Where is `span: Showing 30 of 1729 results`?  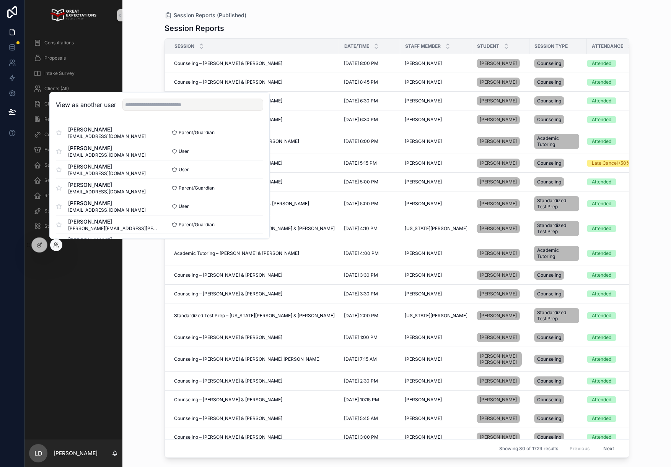 span: Showing 30 of 1729 results is located at coordinates (528, 449).